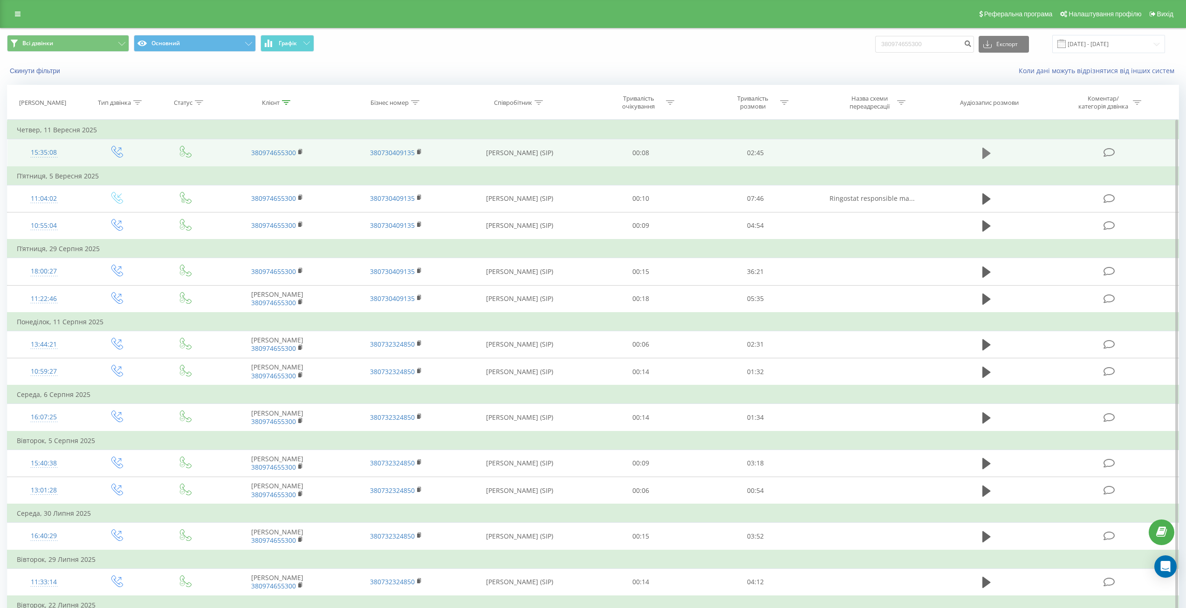 This screenshot has height=608, width=1186. What do you see at coordinates (641, 299) in the screenshot?
I see `td: 00:18` at bounding box center [641, 299].